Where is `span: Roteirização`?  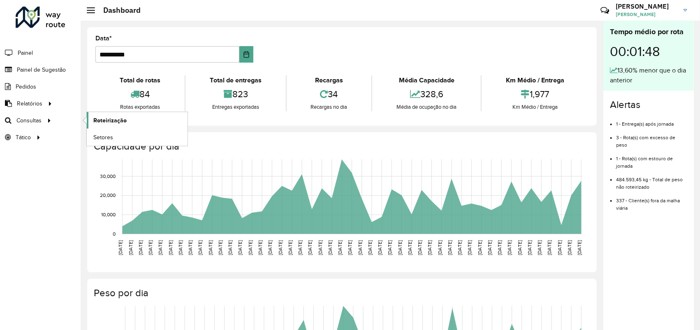
span: Roteirização is located at coordinates (110, 120).